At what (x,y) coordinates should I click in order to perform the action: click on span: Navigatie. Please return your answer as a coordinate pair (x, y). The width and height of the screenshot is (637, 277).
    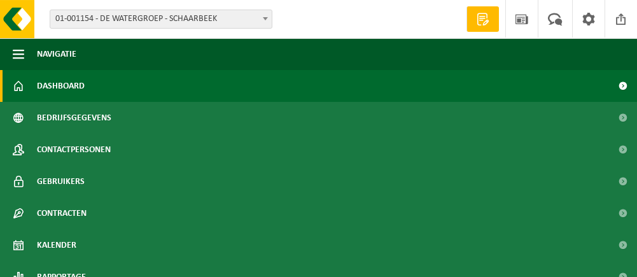
    Looking at the image, I should click on (57, 54).